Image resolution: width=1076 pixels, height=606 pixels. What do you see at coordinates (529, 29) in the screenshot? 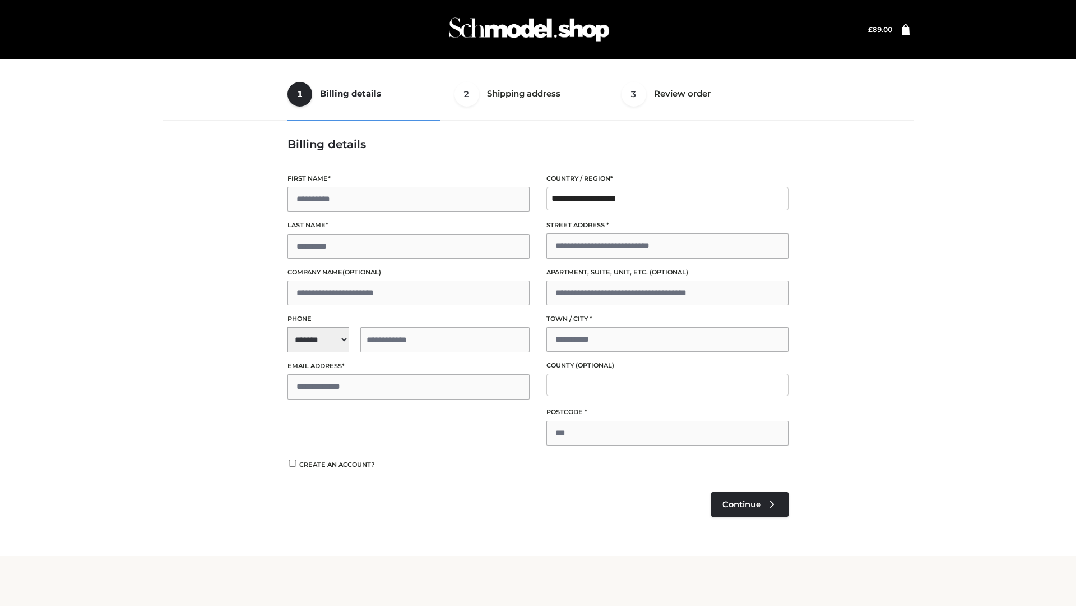
I see `img: Schmodel Admin 964` at bounding box center [529, 29].